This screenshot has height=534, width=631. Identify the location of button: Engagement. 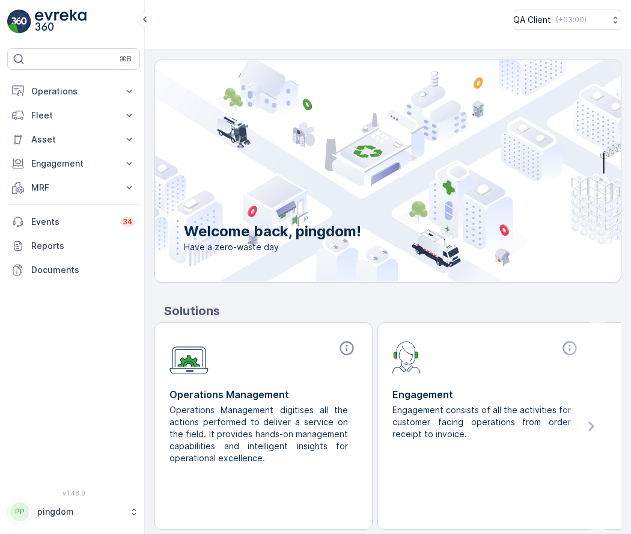
(73, 164).